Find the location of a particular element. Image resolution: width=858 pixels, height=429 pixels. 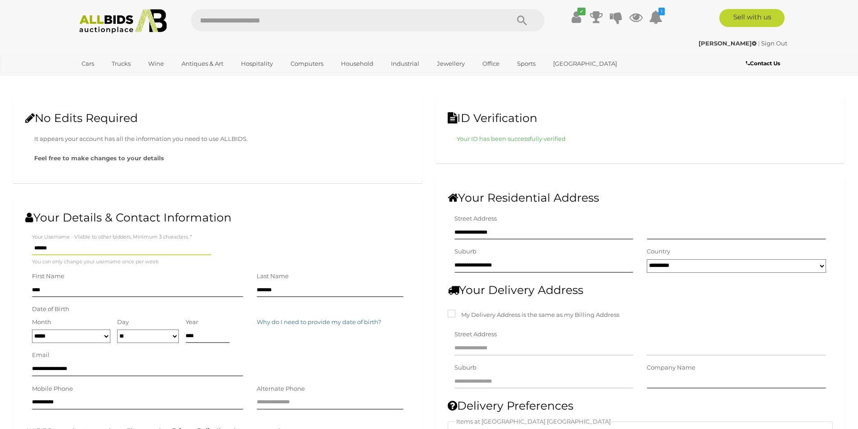

label: Email is located at coordinates (41, 355).